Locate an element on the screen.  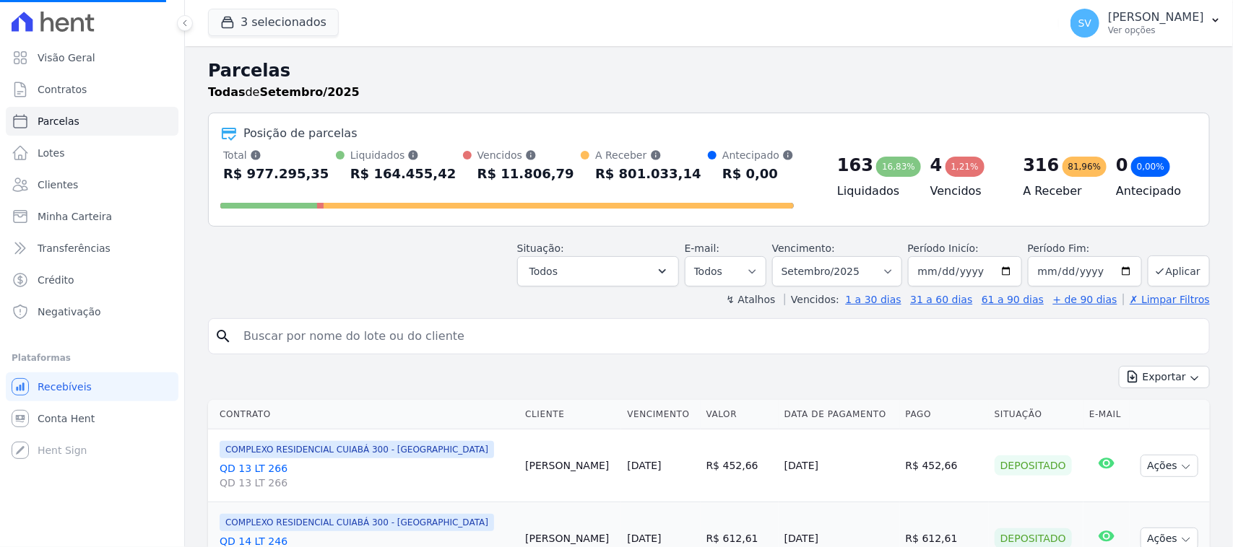
div: R$ 164.455,42 is located at coordinates (403, 174).